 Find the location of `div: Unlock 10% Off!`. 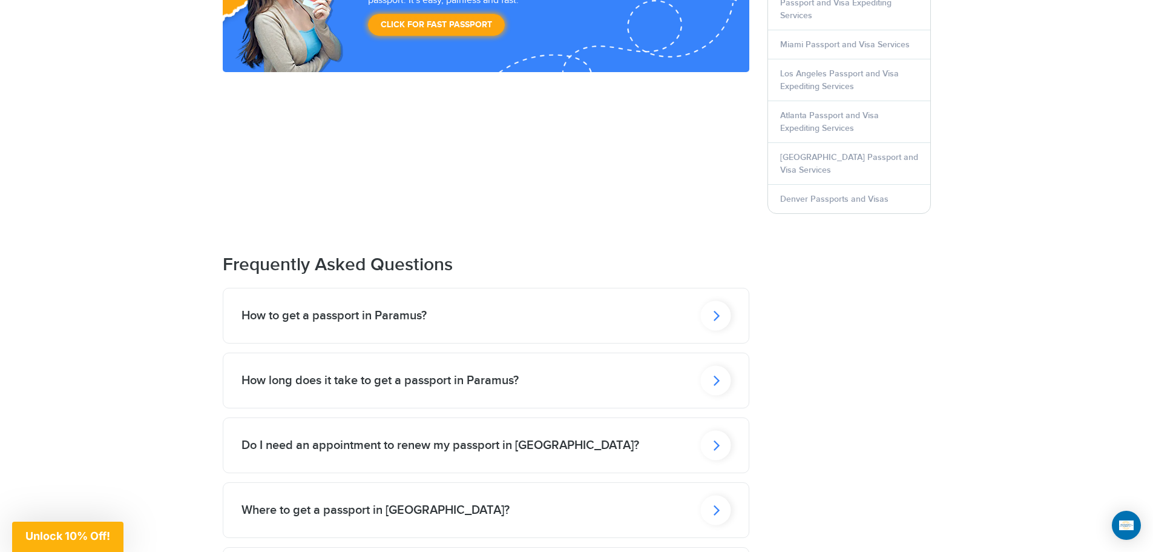

div: Unlock 10% Off! is located at coordinates (68, 536).